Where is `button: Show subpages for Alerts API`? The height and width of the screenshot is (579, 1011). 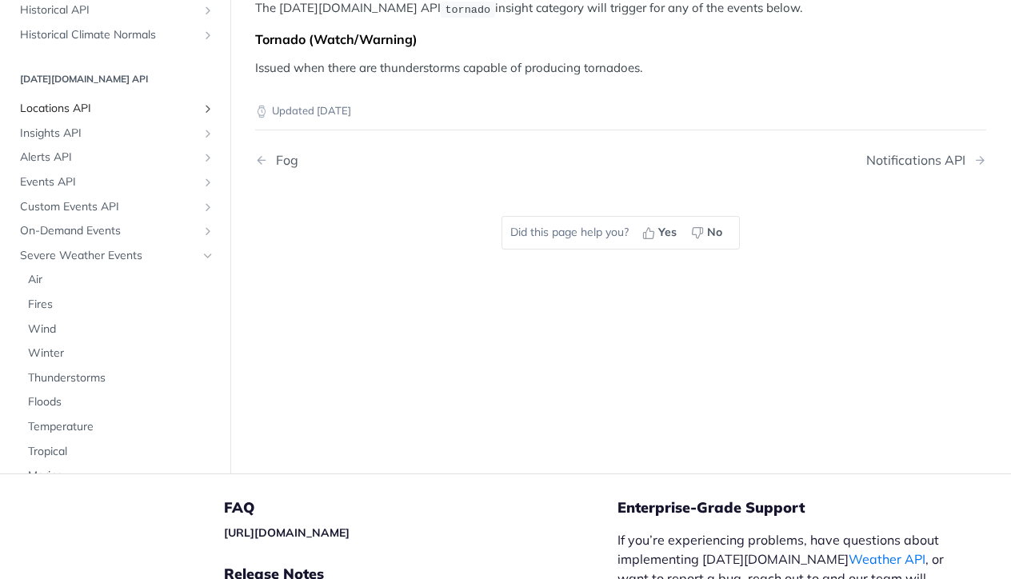 button: Show subpages for Alerts API is located at coordinates (208, 158).